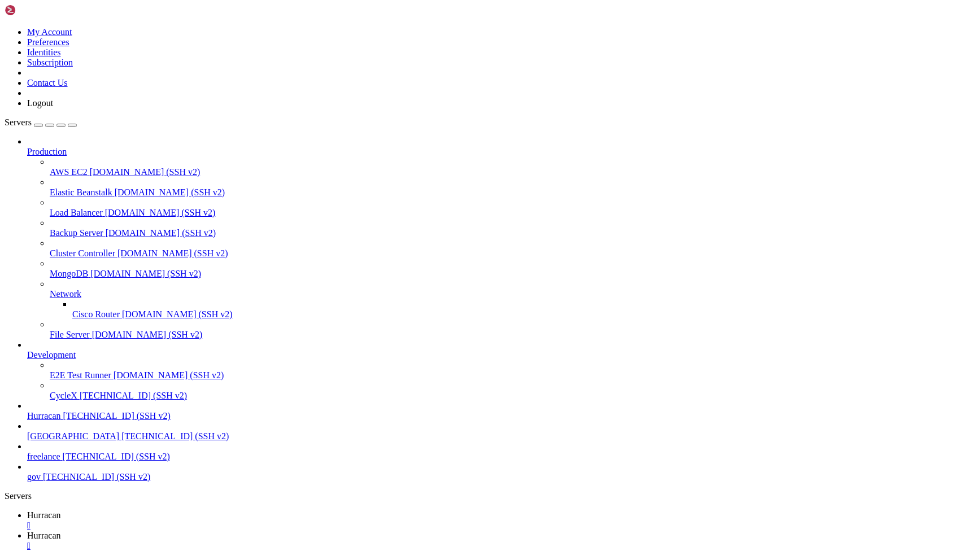 This screenshot has width=976, height=560. What do you see at coordinates (47, 151) in the screenshot?
I see `span: Production` at bounding box center [47, 151].